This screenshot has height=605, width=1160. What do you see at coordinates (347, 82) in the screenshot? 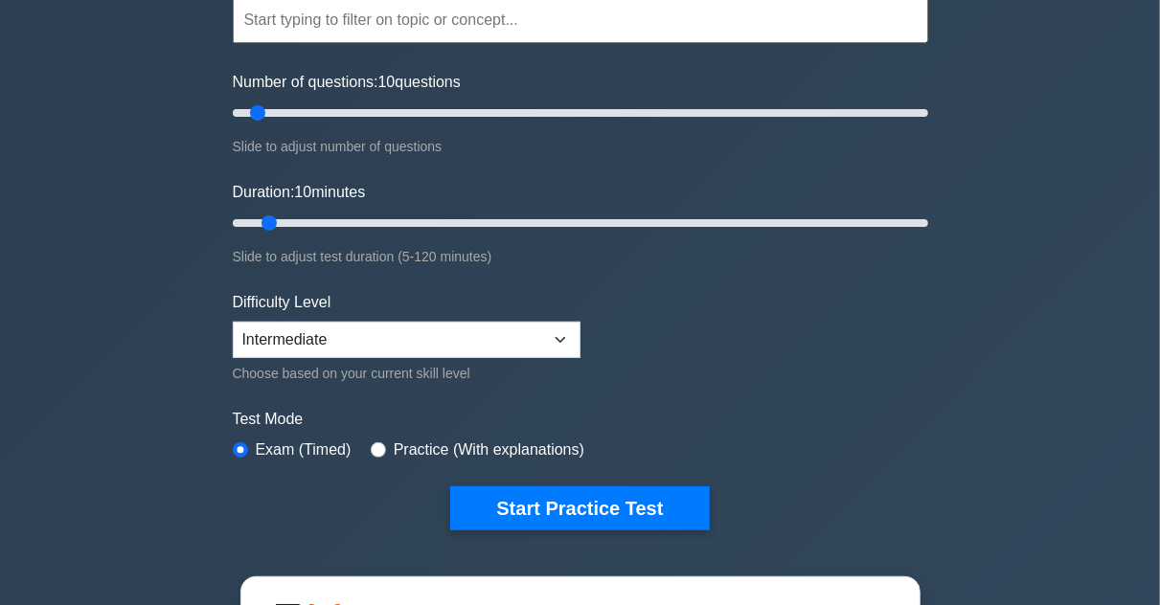
I see `label: Number of questions: questions` at bounding box center [347, 82].